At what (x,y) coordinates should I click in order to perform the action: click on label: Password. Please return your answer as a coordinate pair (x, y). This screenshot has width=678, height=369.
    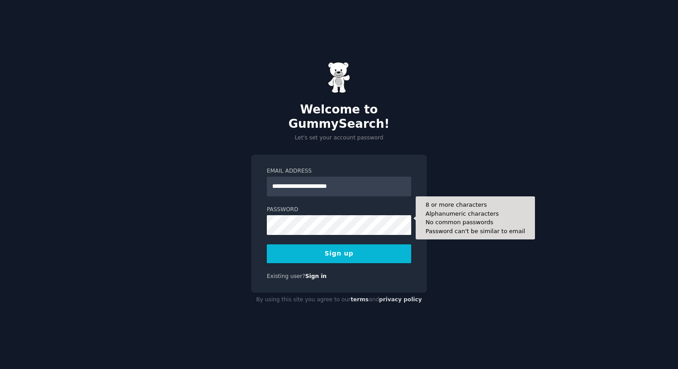
    Looking at the image, I should click on (339, 210).